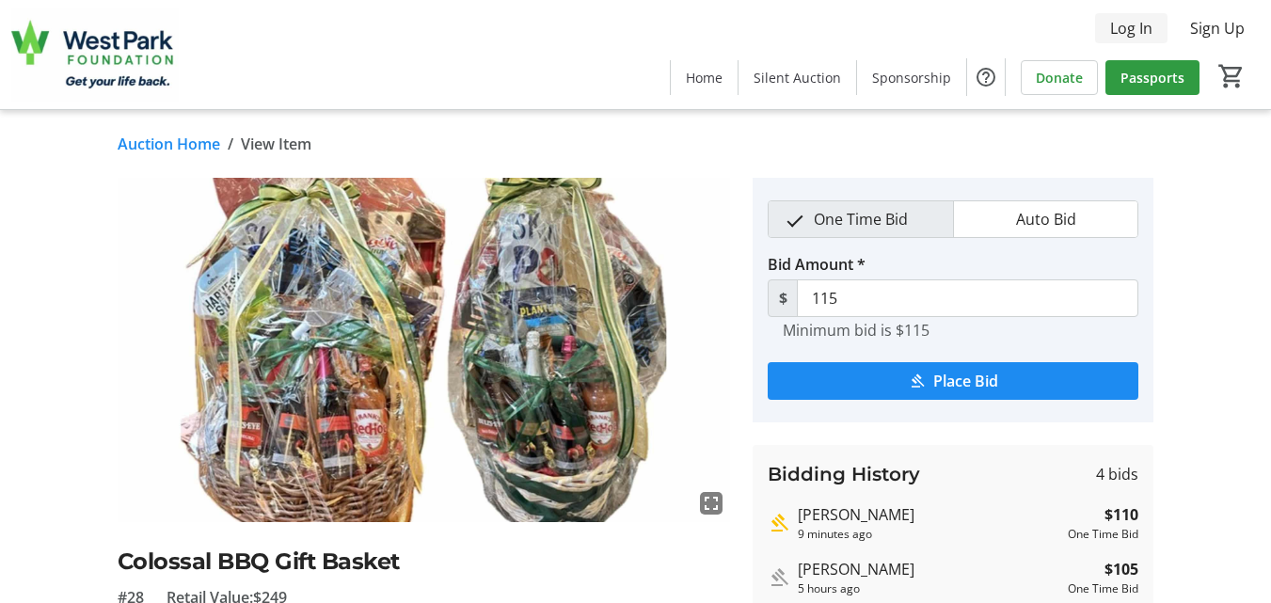 The image size is (1271, 603). Describe the element at coordinates (1130, 28) in the screenshot. I see `button: Log In` at that location.